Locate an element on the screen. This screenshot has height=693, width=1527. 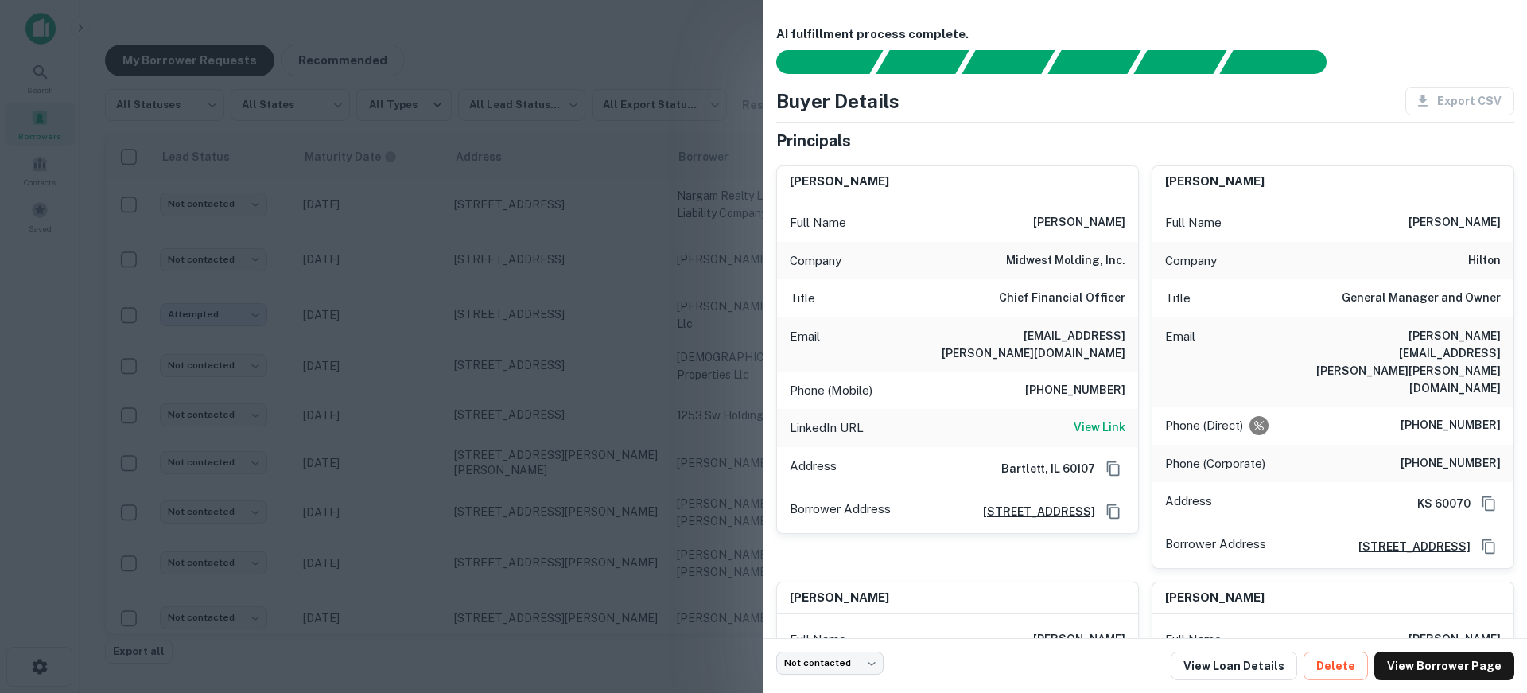
a: View Link is located at coordinates (1099, 428).